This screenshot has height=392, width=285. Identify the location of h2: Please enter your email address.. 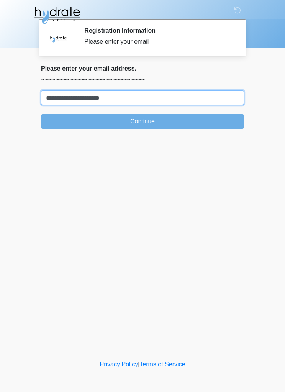
(143, 68).